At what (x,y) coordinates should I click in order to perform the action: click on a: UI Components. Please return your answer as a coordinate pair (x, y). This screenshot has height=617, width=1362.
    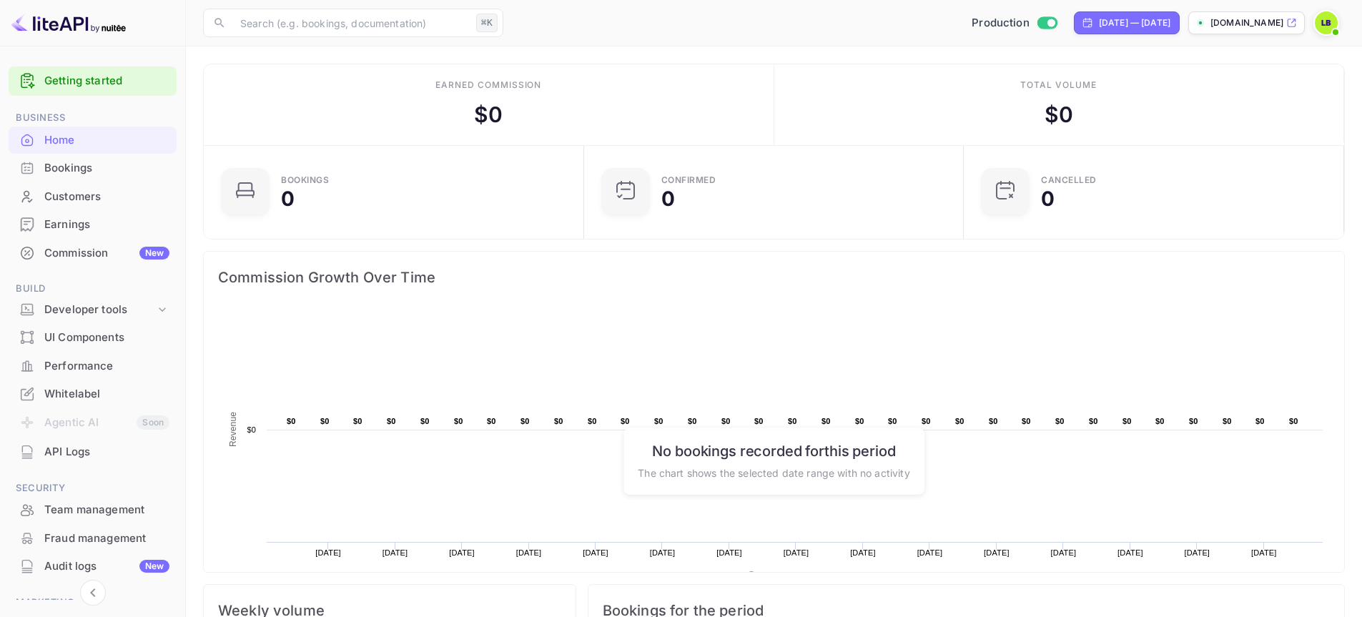
    Looking at the image, I should click on (92, 337).